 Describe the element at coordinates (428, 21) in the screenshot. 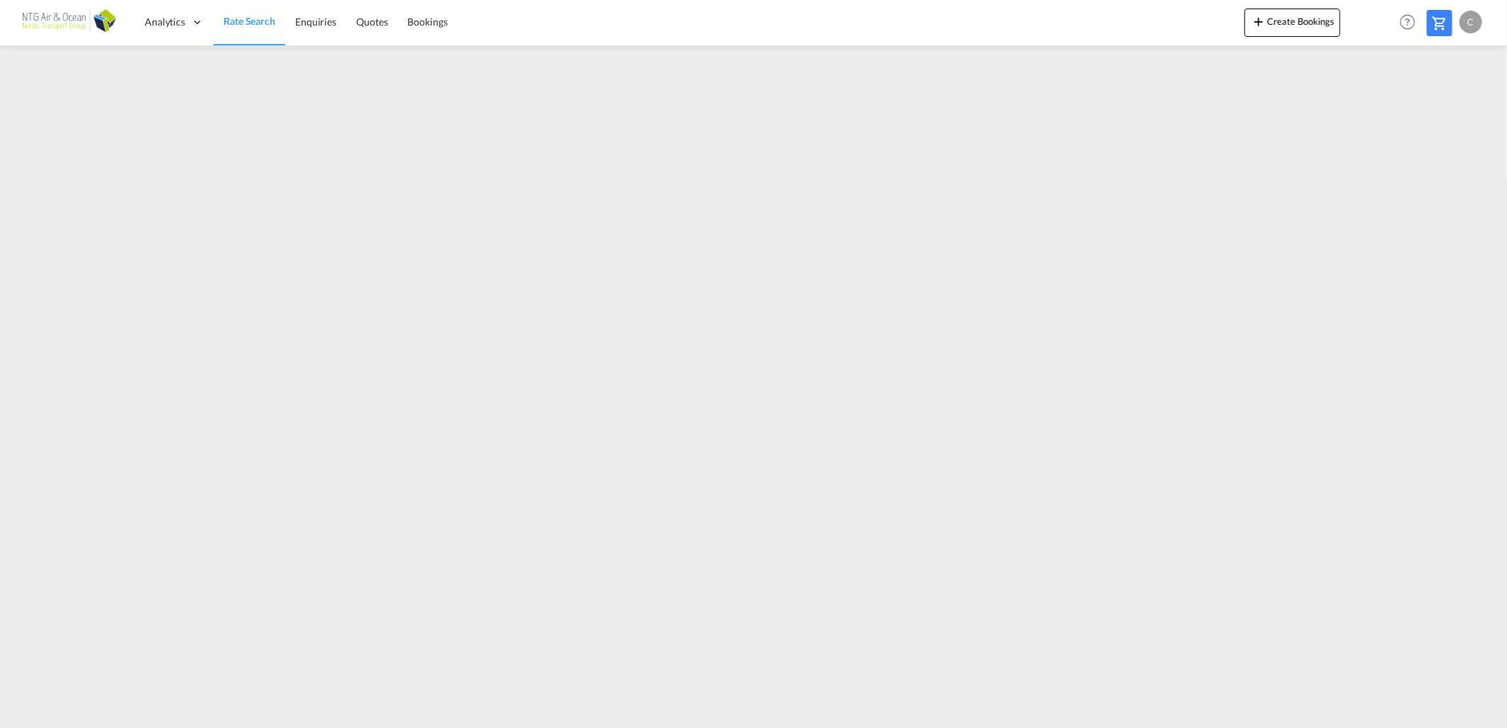

I see `span: Bookings` at that location.